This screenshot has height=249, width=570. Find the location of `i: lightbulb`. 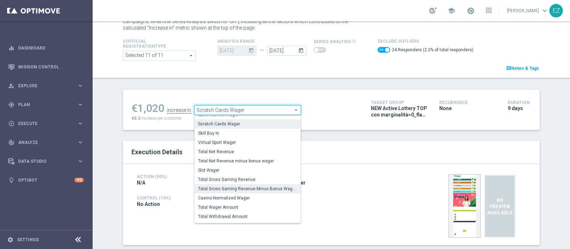

i: lightbulb is located at coordinates (11, 180).